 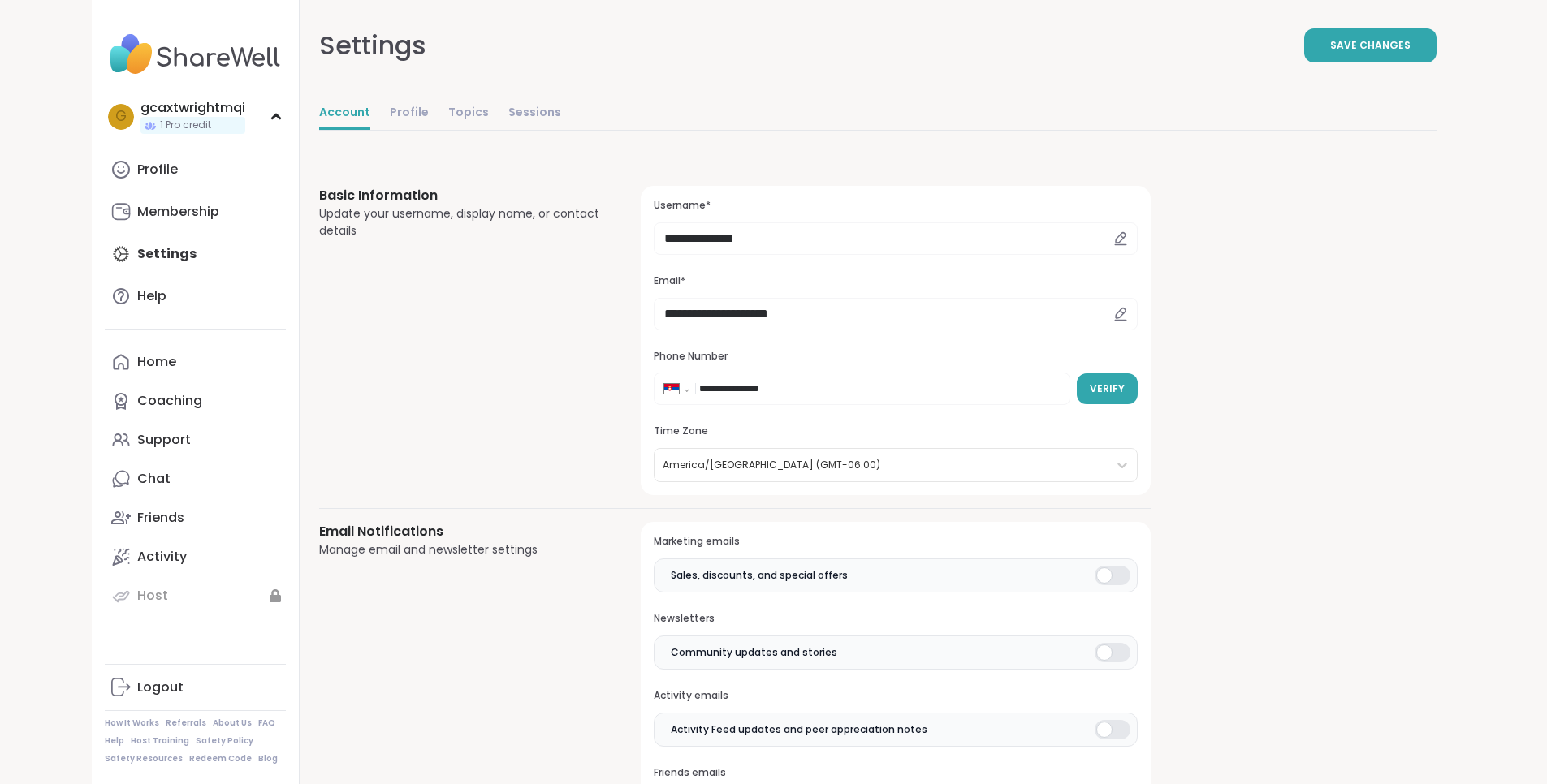 I want to click on h3: Newsletters, so click(x=895, y=619).